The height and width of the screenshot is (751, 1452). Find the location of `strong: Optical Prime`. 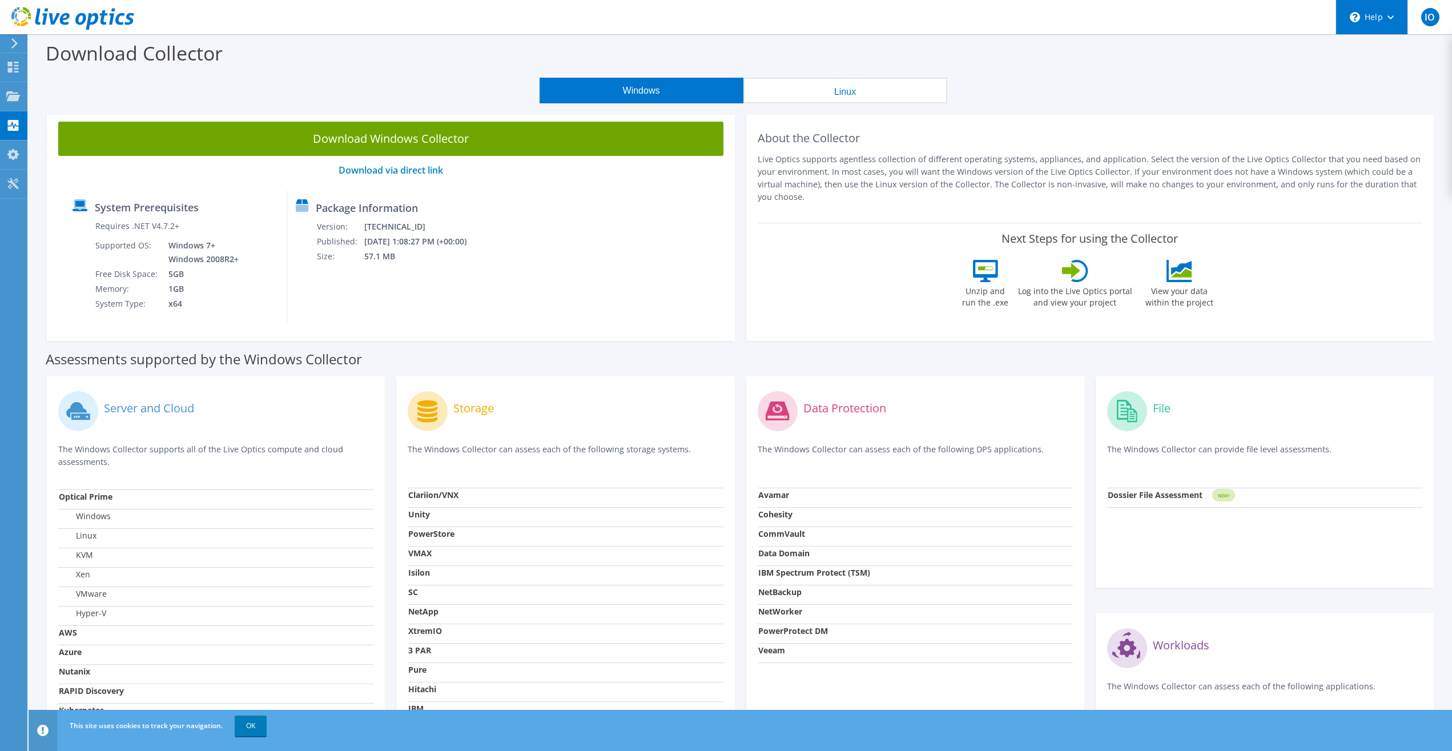

strong: Optical Prime is located at coordinates (86, 496).